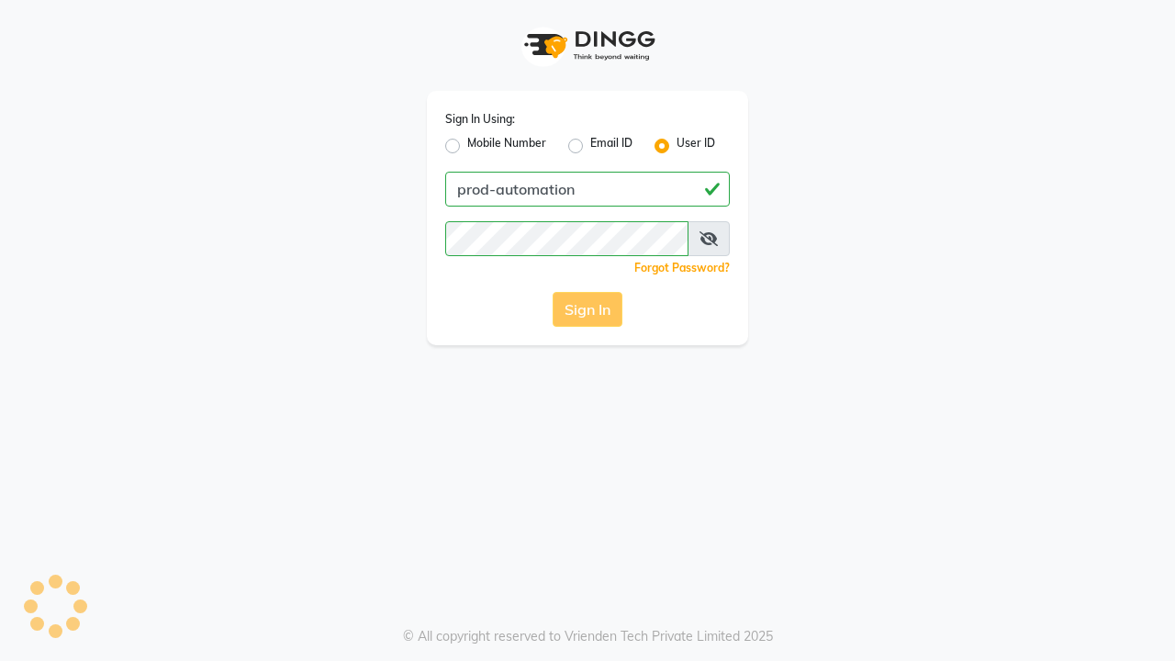 The height and width of the screenshot is (661, 1175). I want to click on label: Sign In Using:, so click(480, 119).